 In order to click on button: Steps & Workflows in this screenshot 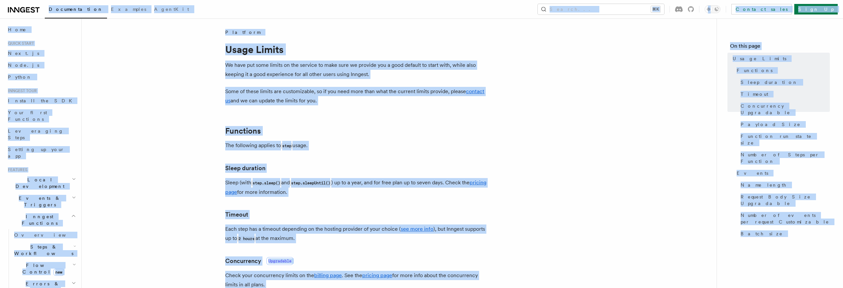, I will do `click(44, 250)`.